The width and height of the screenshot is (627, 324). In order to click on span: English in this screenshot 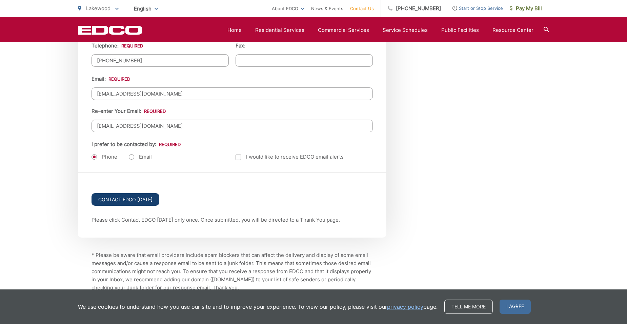, I will do `click(146, 8)`.